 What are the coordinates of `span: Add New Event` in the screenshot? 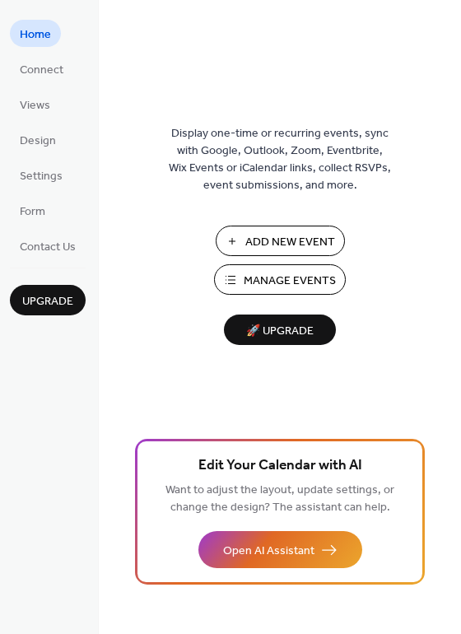 It's located at (290, 242).